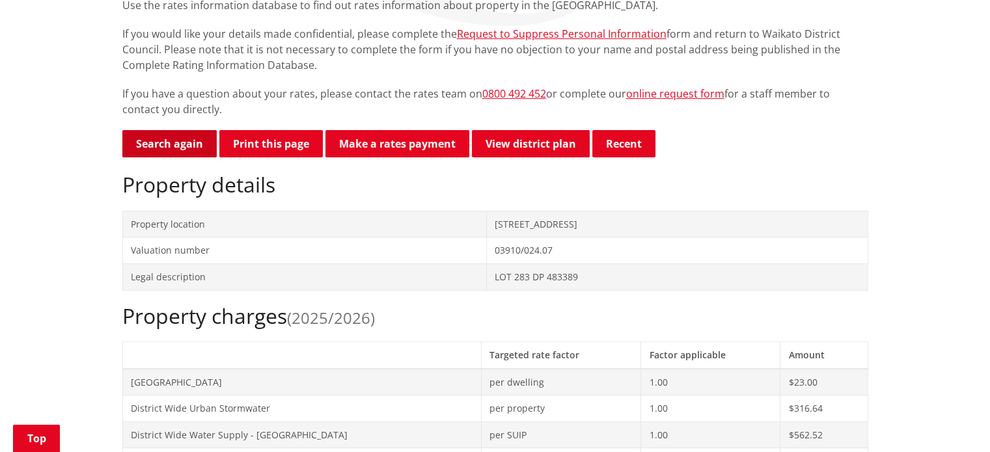 The width and height of the screenshot is (990, 452). What do you see at coordinates (677, 251) in the screenshot?
I see `td: 03910/024.07` at bounding box center [677, 251].